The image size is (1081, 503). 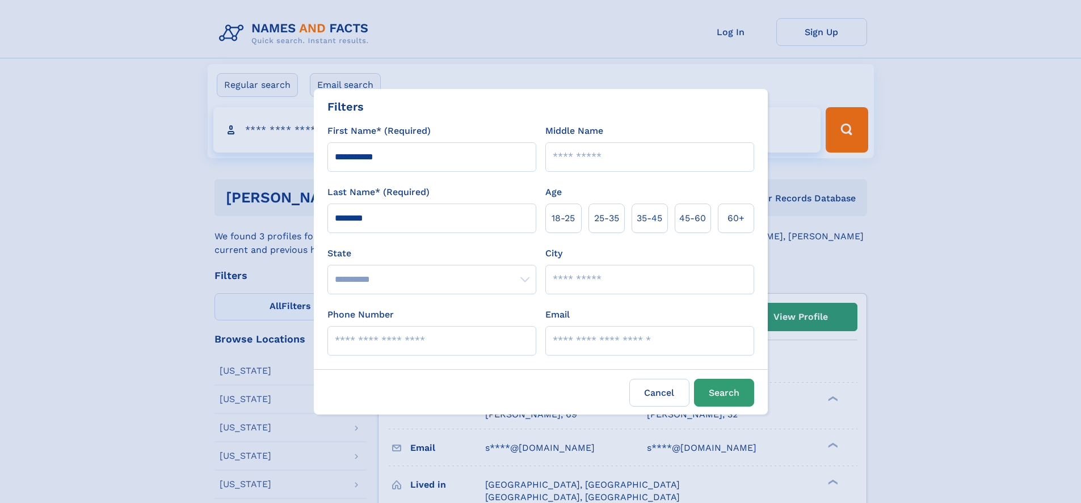 I want to click on label: State, so click(x=432, y=254).